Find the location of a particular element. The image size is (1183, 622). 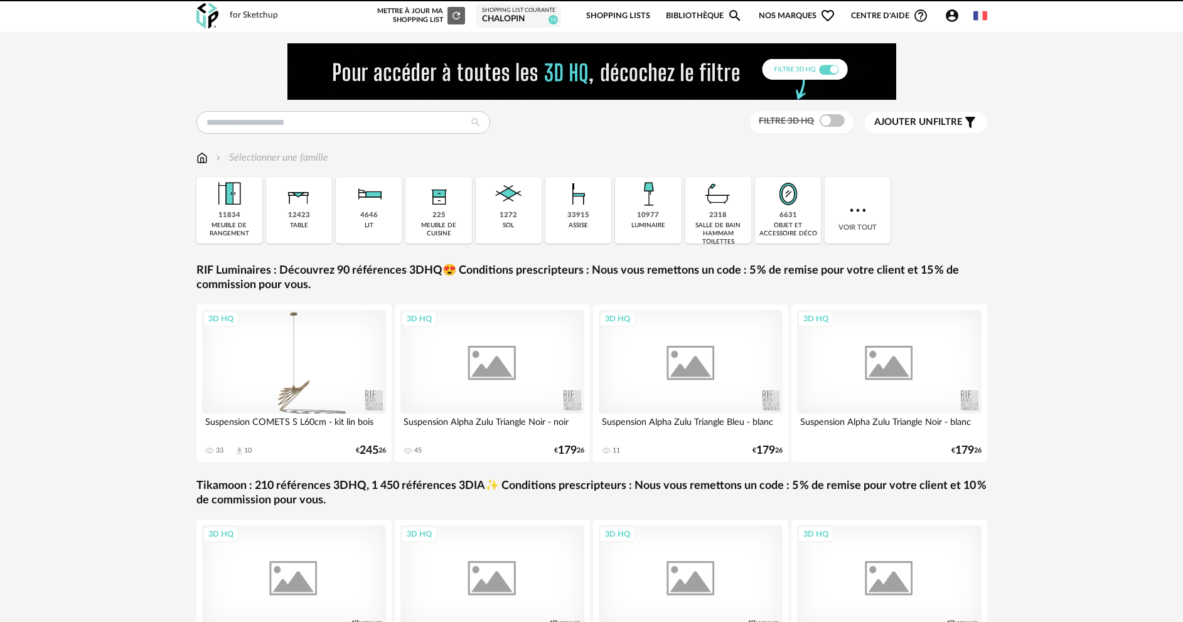

div: Sélectionner une famille is located at coordinates (271, 158).